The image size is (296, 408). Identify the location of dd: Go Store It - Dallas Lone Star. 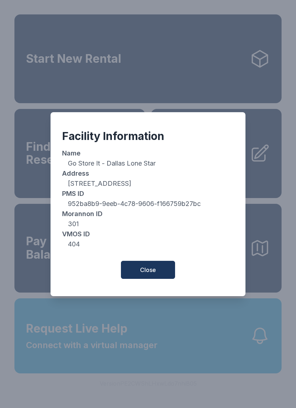
(148, 164).